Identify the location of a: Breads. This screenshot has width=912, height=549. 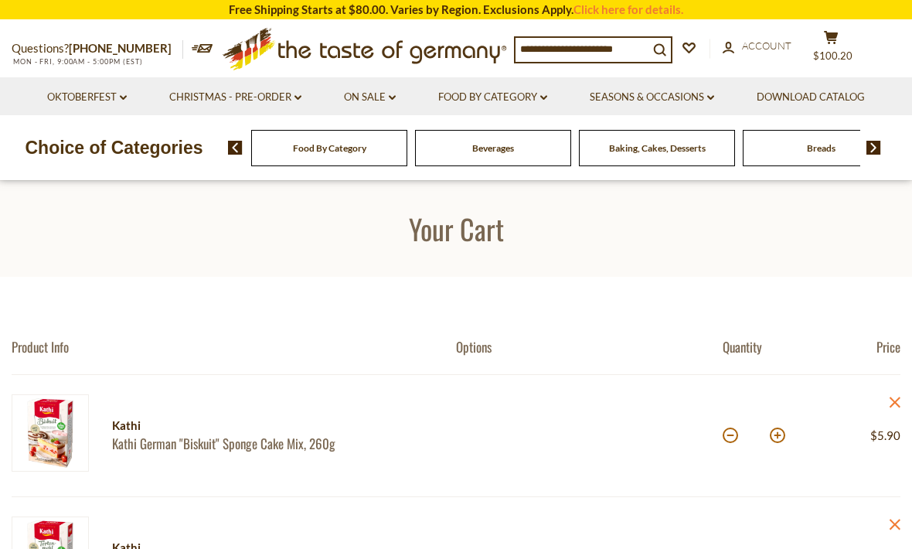
(821, 148).